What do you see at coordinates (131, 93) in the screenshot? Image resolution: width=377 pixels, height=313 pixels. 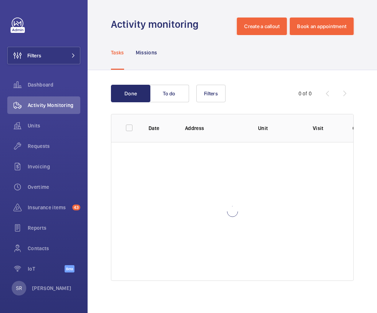 I see `button: Done` at bounding box center [131, 93].